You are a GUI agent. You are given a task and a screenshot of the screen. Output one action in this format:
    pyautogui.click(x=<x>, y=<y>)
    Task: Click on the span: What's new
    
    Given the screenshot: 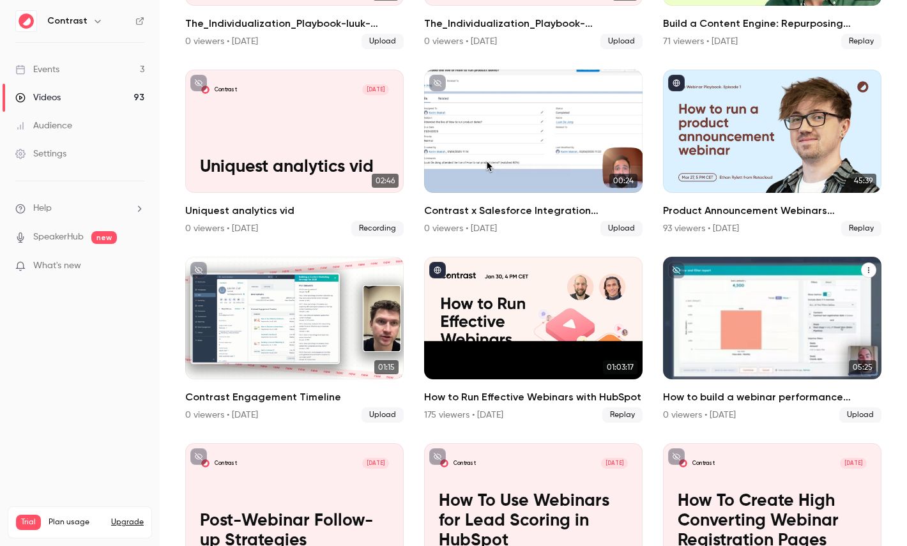 What is the action you would take?
    pyautogui.click(x=57, y=266)
    